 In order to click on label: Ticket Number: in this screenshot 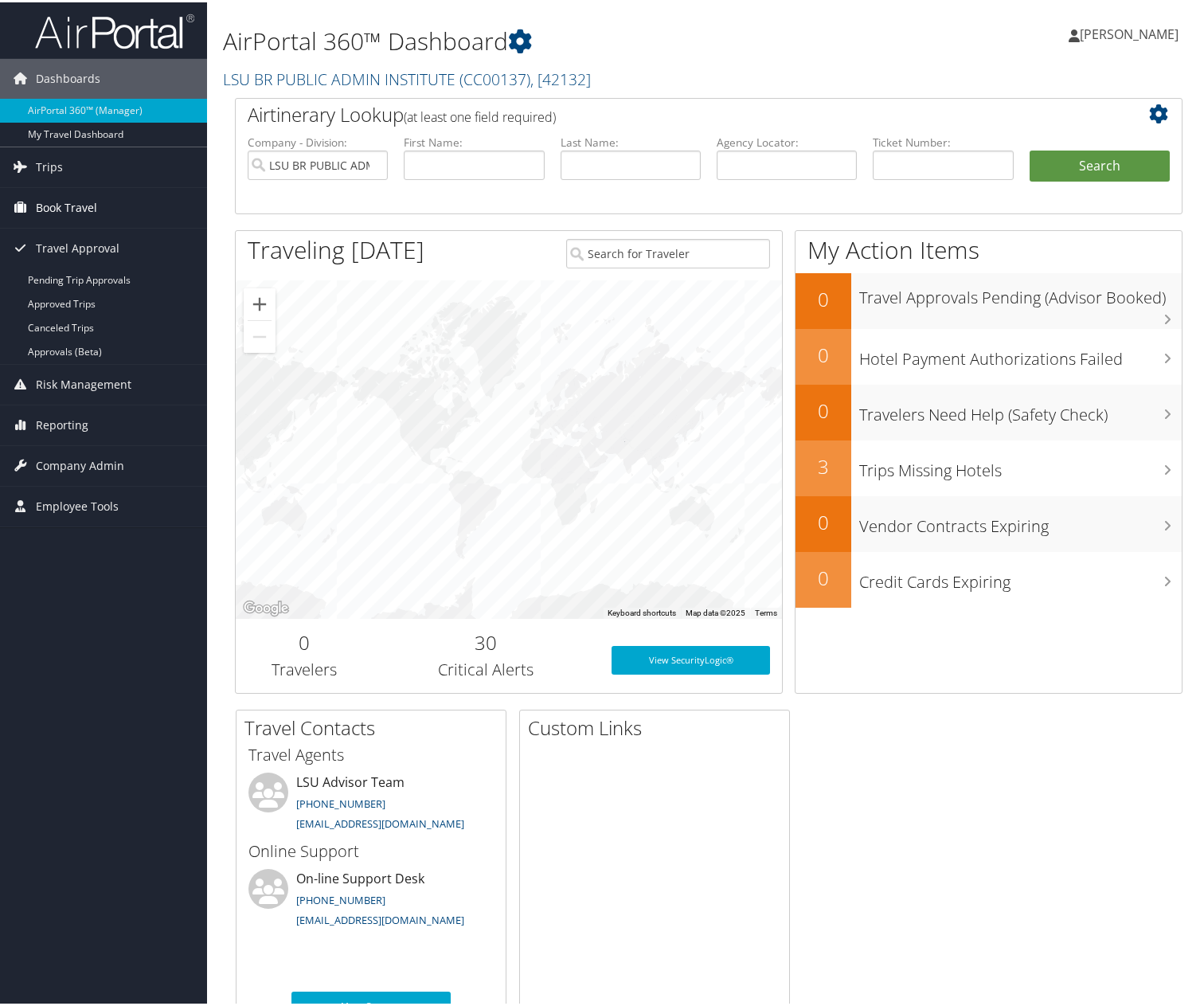, I will do `click(943, 140)`.